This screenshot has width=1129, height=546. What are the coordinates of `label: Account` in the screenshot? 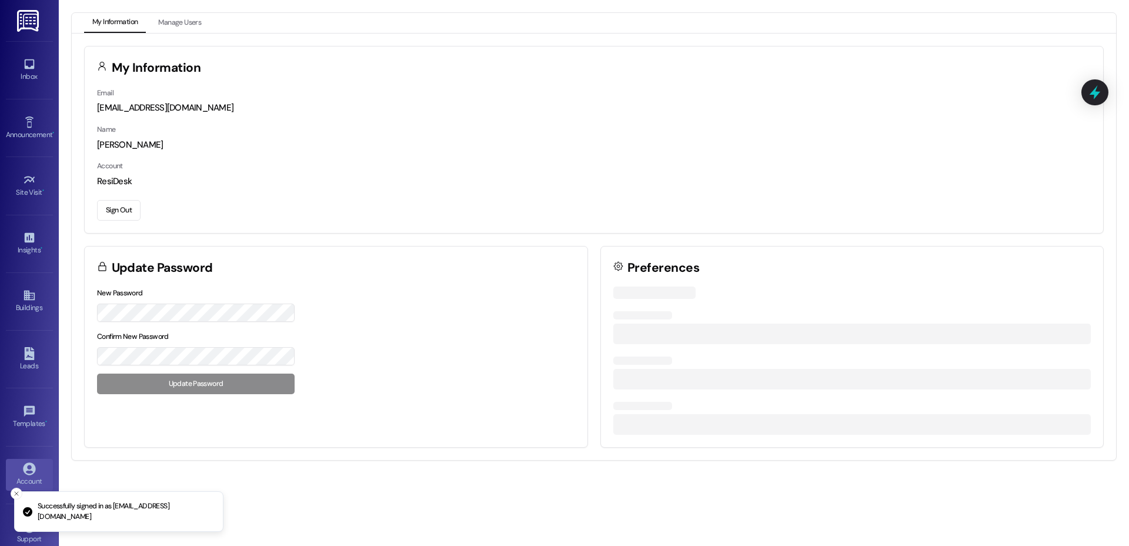 It's located at (110, 166).